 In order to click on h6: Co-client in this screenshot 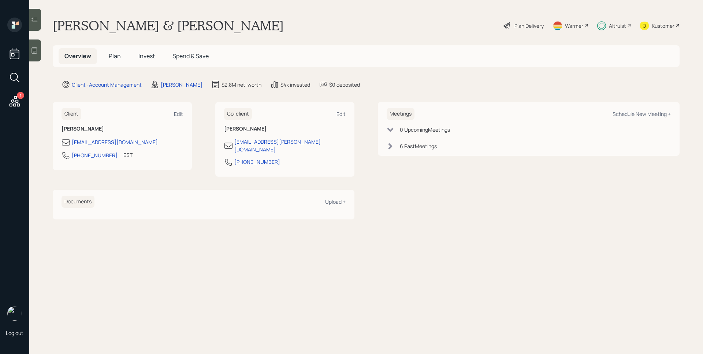, I will do `click(238, 114)`.